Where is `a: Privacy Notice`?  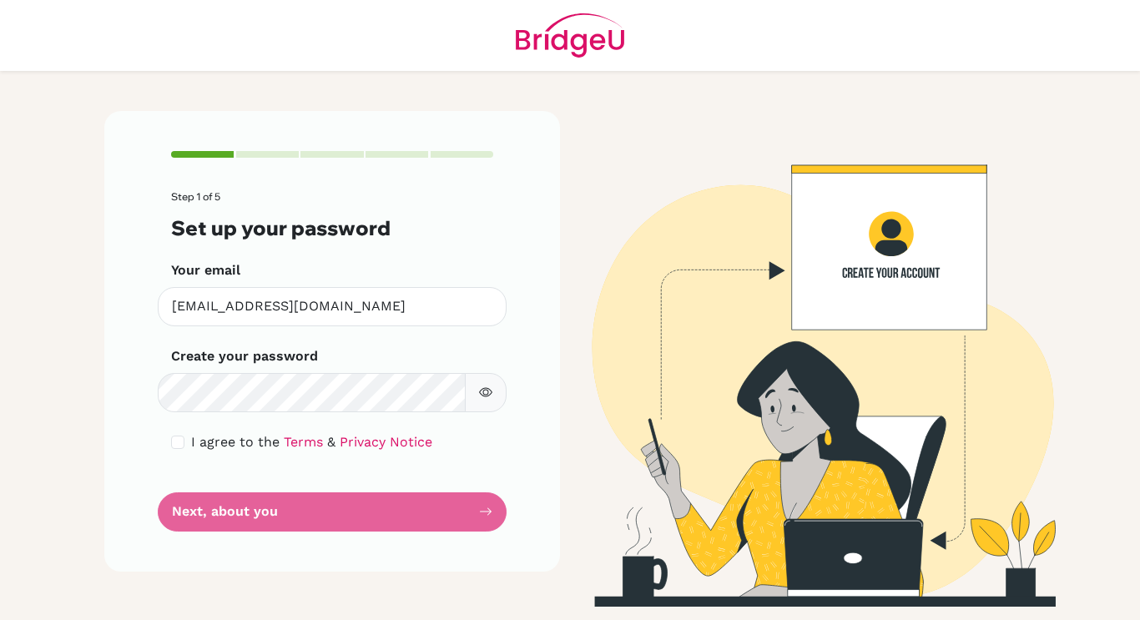
a: Privacy Notice is located at coordinates (385, 441).